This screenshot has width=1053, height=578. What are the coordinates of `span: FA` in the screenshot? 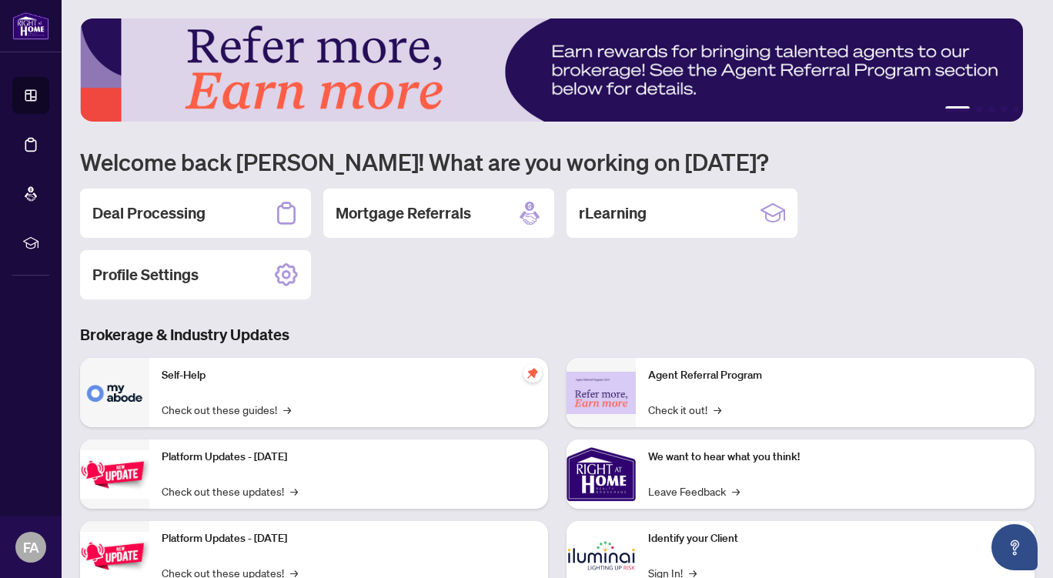 It's located at (31, 547).